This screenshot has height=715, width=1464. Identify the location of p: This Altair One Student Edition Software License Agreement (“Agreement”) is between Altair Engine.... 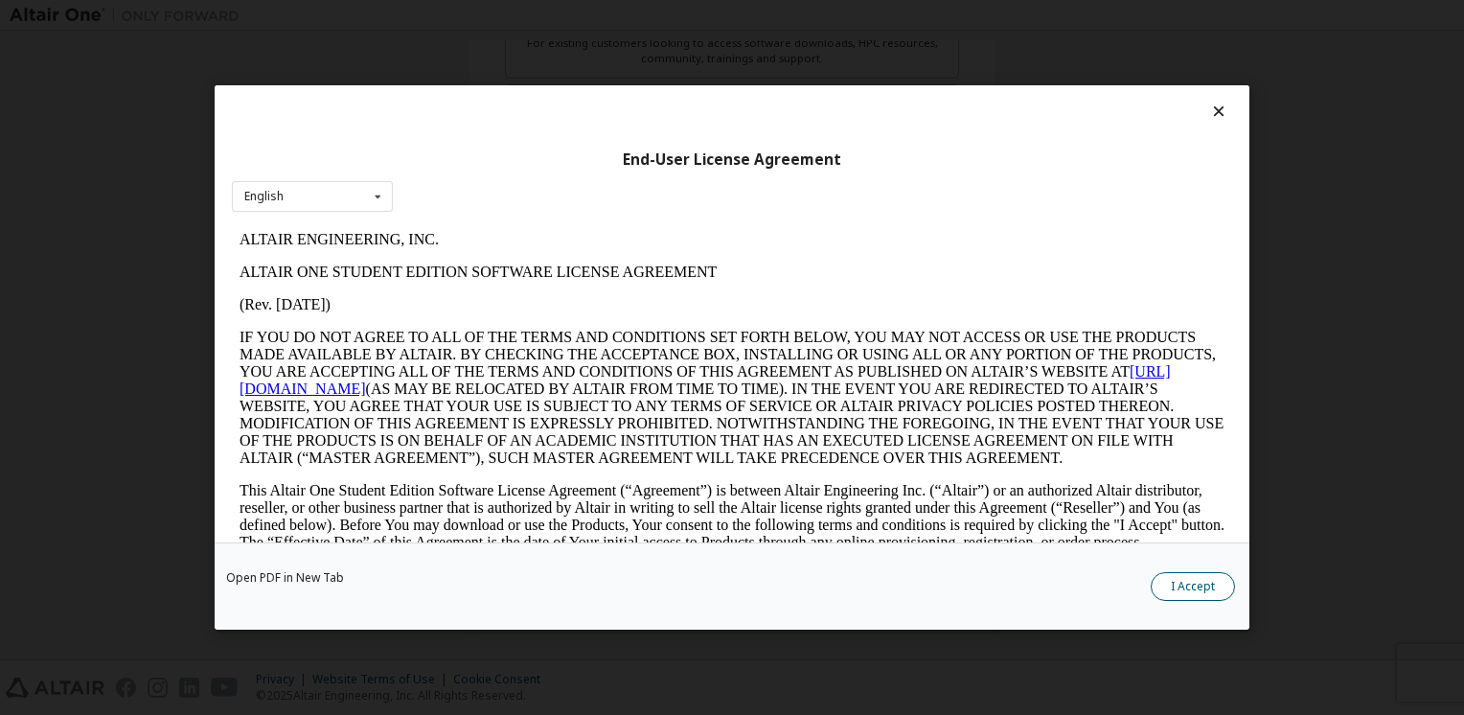
(500, 293).